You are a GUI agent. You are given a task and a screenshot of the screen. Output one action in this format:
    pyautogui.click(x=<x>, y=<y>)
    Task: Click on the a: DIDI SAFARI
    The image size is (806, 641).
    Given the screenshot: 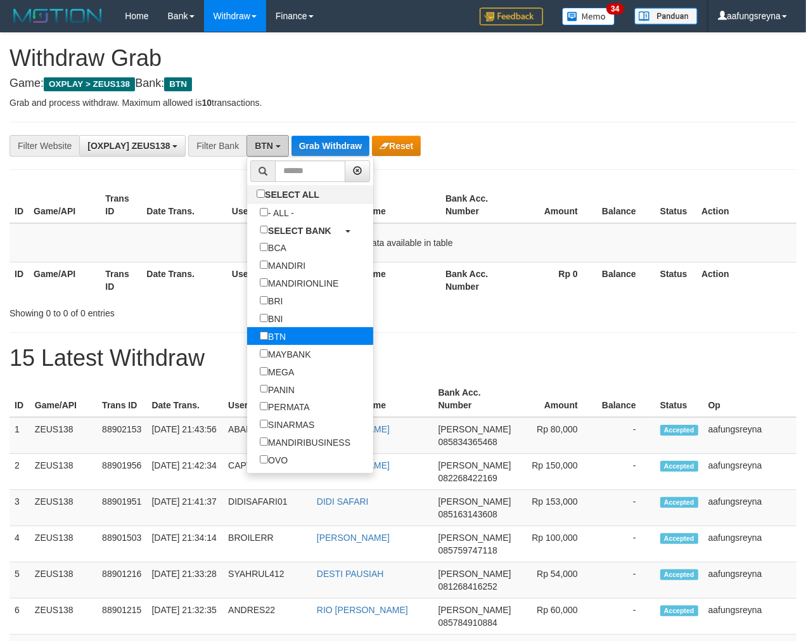 What is the action you would take?
    pyautogui.click(x=343, y=502)
    